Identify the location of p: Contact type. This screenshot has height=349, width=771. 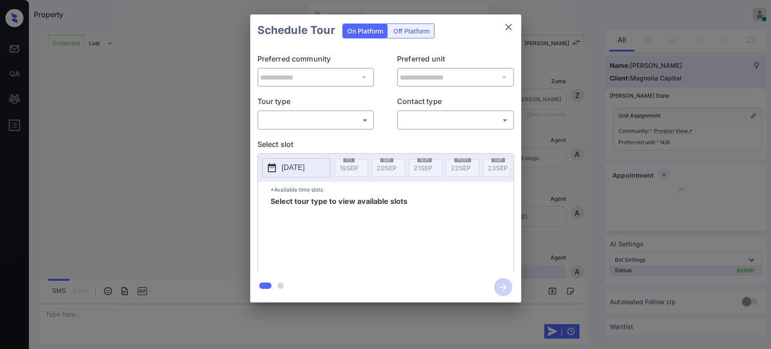
(456, 103).